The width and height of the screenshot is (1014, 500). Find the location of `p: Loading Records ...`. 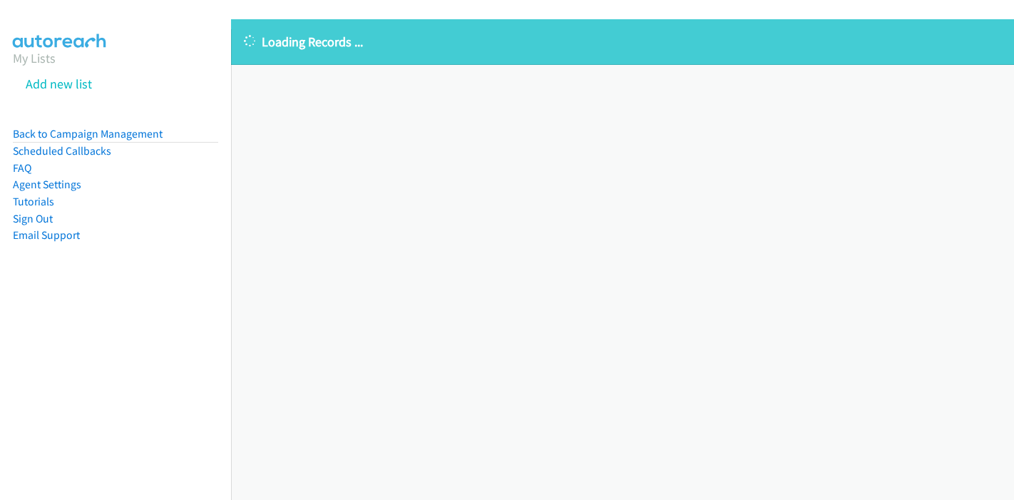

p: Loading Records ... is located at coordinates (622, 41).